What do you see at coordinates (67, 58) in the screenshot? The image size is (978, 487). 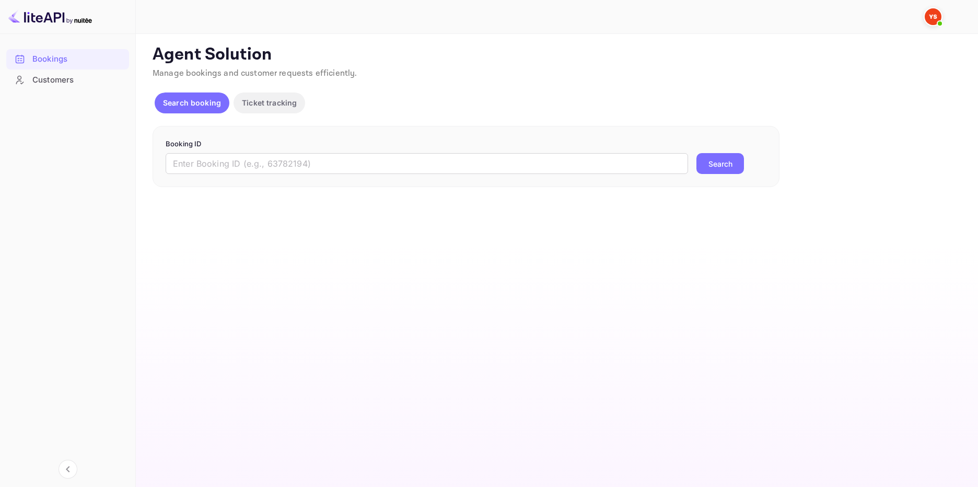 I see `a: Bookings` at bounding box center [67, 58].